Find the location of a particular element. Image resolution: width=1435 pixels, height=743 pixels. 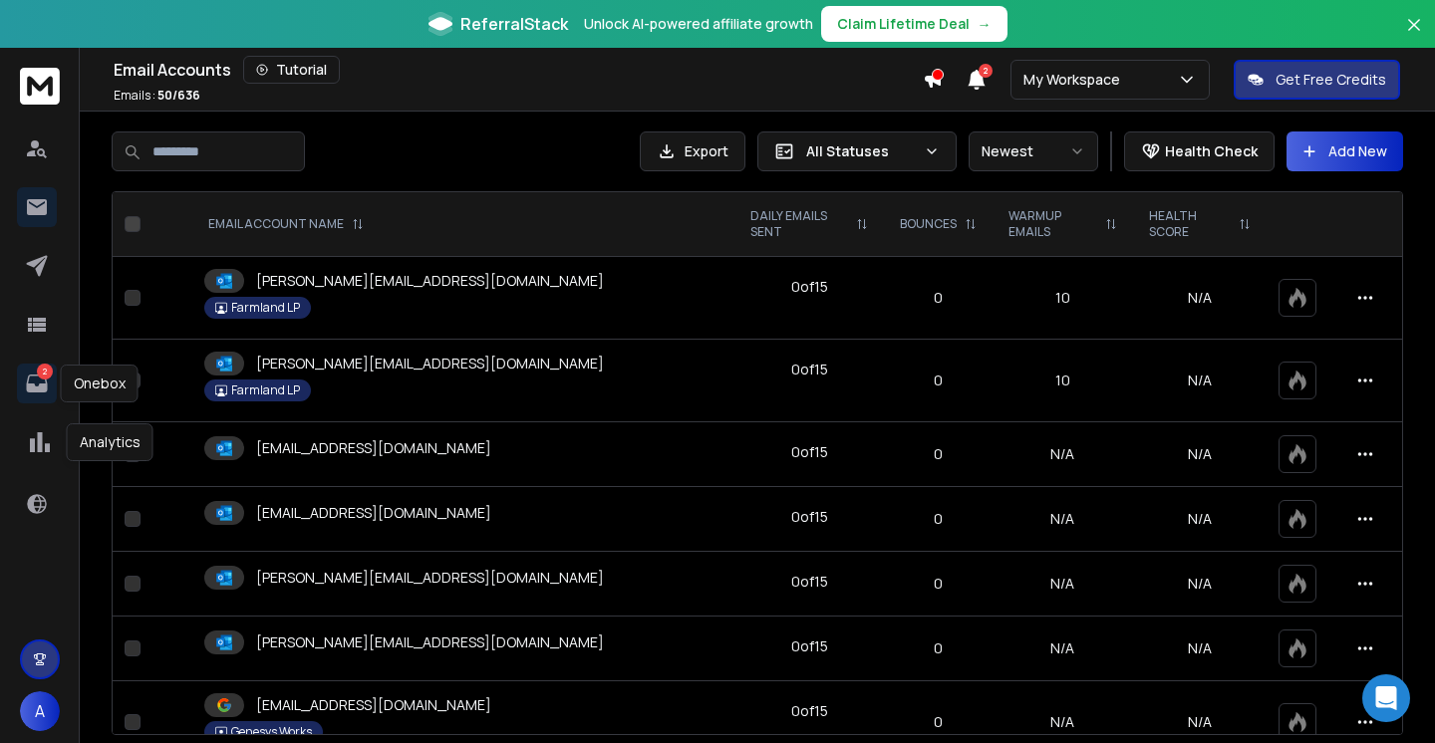

a: 2 is located at coordinates (37, 384).